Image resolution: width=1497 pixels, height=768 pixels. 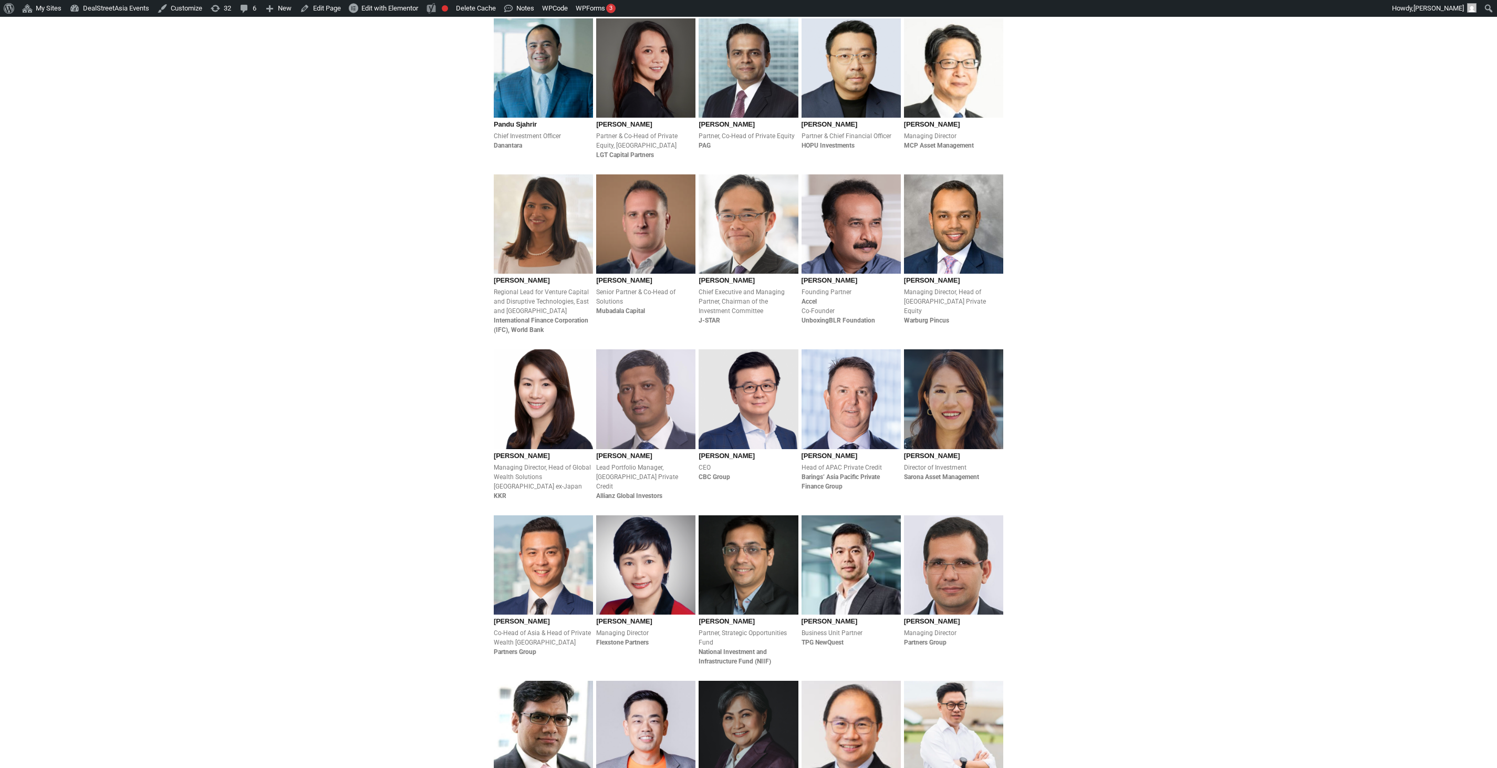 I want to click on b: J-STAR, so click(x=709, y=321).